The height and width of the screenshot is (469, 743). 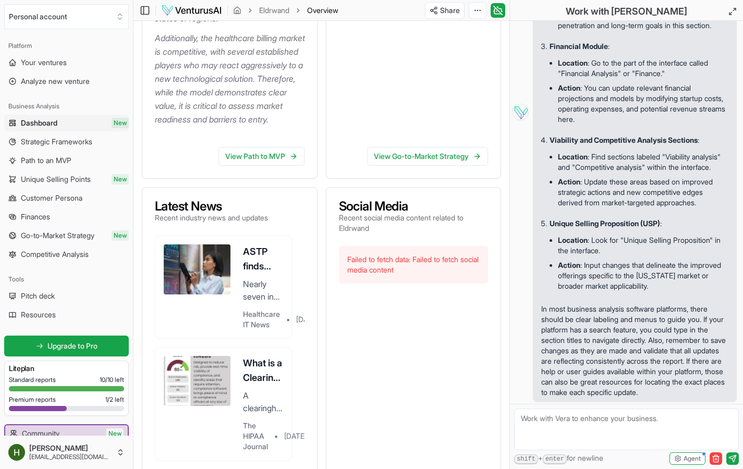 I want to click on nav: breadcrumb, so click(x=286, y=10).